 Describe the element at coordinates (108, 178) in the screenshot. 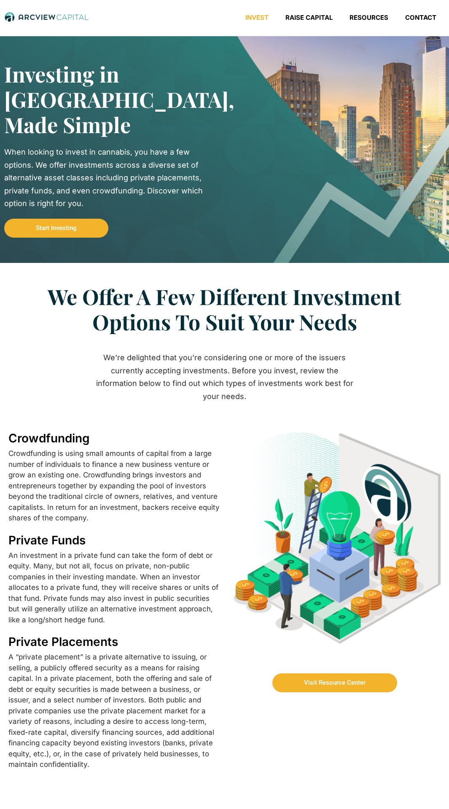

I see `div: When looking to invest in cannabis, you have a few options. We offer investments across a diverse...` at that location.